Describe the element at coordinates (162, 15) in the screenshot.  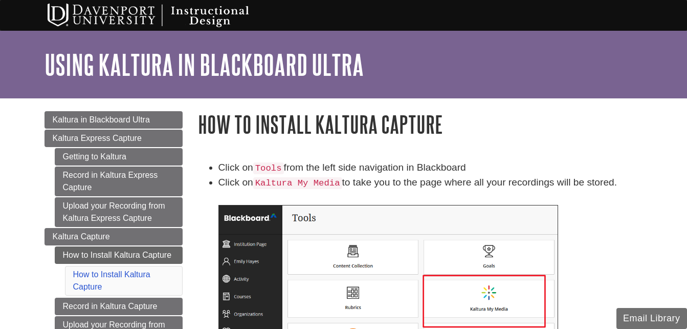
I see `img: Davenport University Instructional Design` at that location.